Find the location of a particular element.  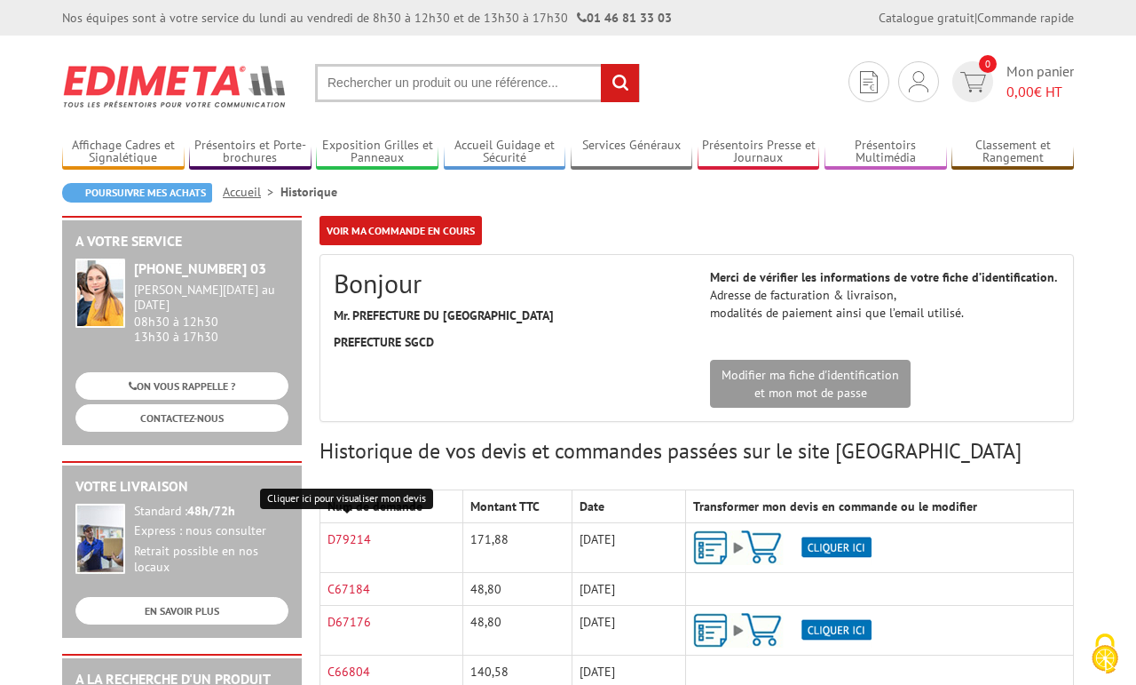

div: 08h30 à 12h30 13h30 à 17h30 is located at coordinates (211, 313).